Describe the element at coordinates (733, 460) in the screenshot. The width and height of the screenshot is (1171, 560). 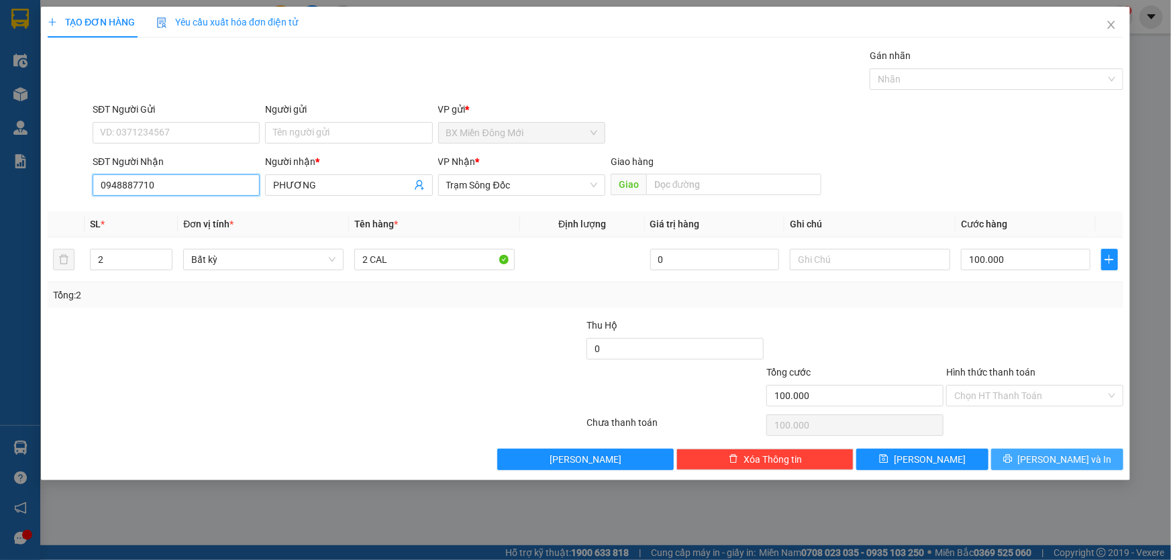
I see `span: delete` at that location.